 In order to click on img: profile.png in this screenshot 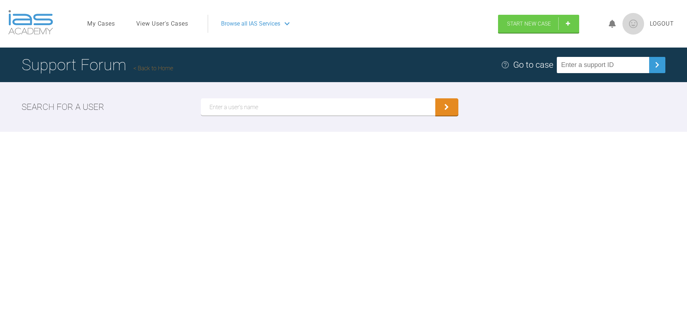, I will do `click(633, 24)`.